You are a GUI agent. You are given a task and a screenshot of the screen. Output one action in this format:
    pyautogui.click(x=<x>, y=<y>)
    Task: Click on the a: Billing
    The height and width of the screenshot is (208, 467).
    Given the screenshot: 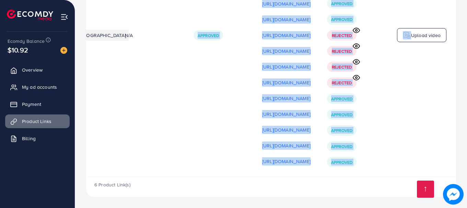 What is the action you would take?
    pyautogui.click(x=37, y=139)
    